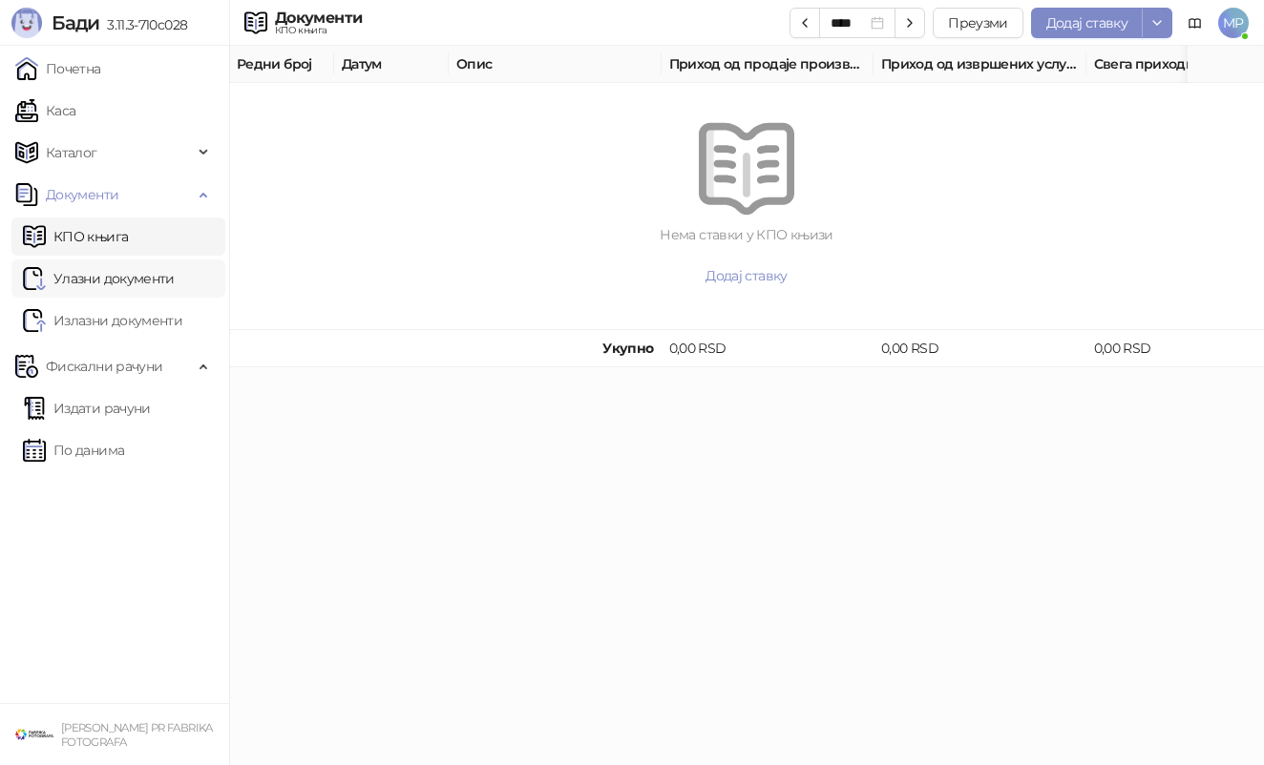  I want to click on a: Ulazni dokumentiУлазни документи, so click(98, 279).